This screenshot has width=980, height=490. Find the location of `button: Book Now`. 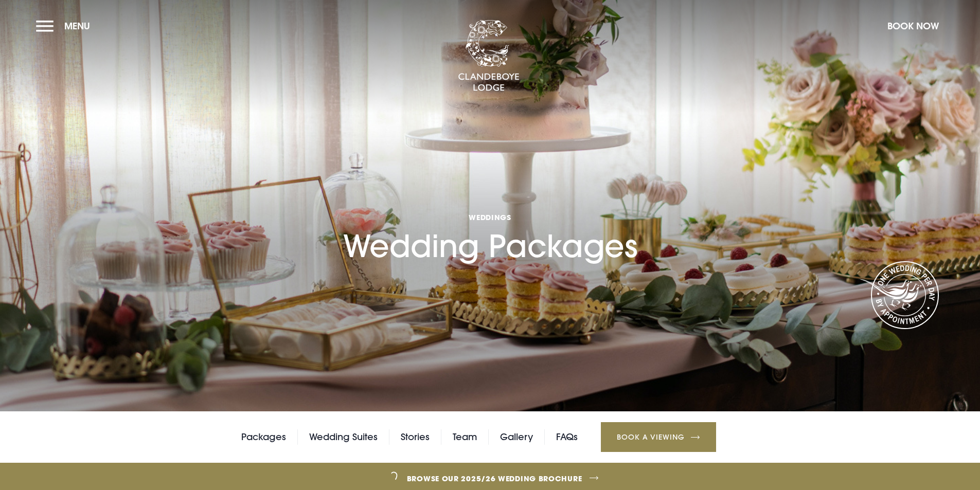

button: Book Now is located at coordinates (913, 26).